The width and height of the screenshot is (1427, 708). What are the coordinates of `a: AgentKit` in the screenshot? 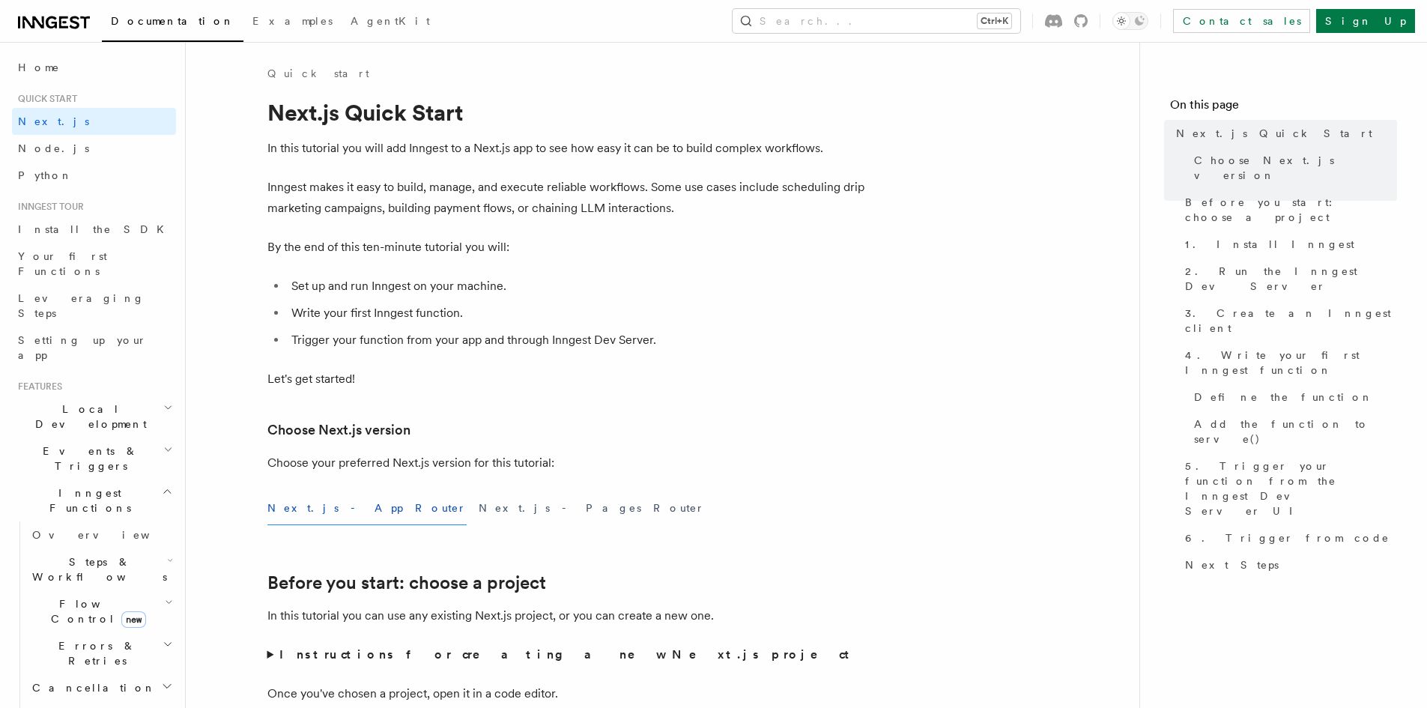 It's located at (390, 22).